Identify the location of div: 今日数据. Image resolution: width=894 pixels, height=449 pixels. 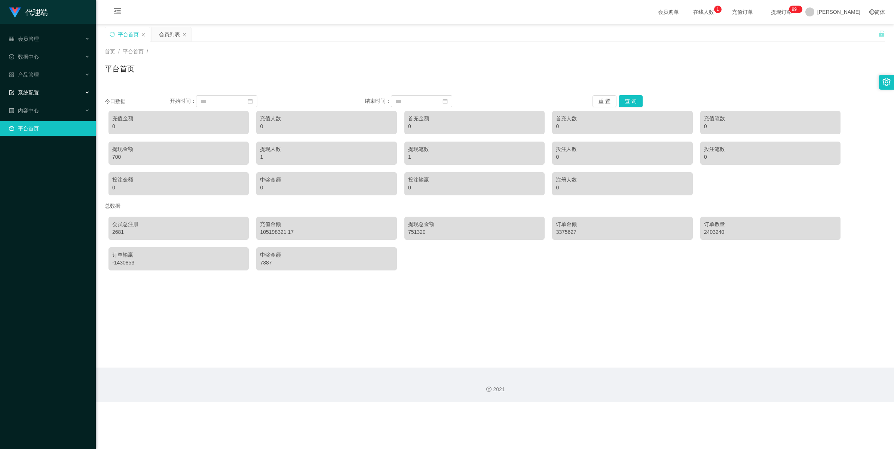
(137, 101).